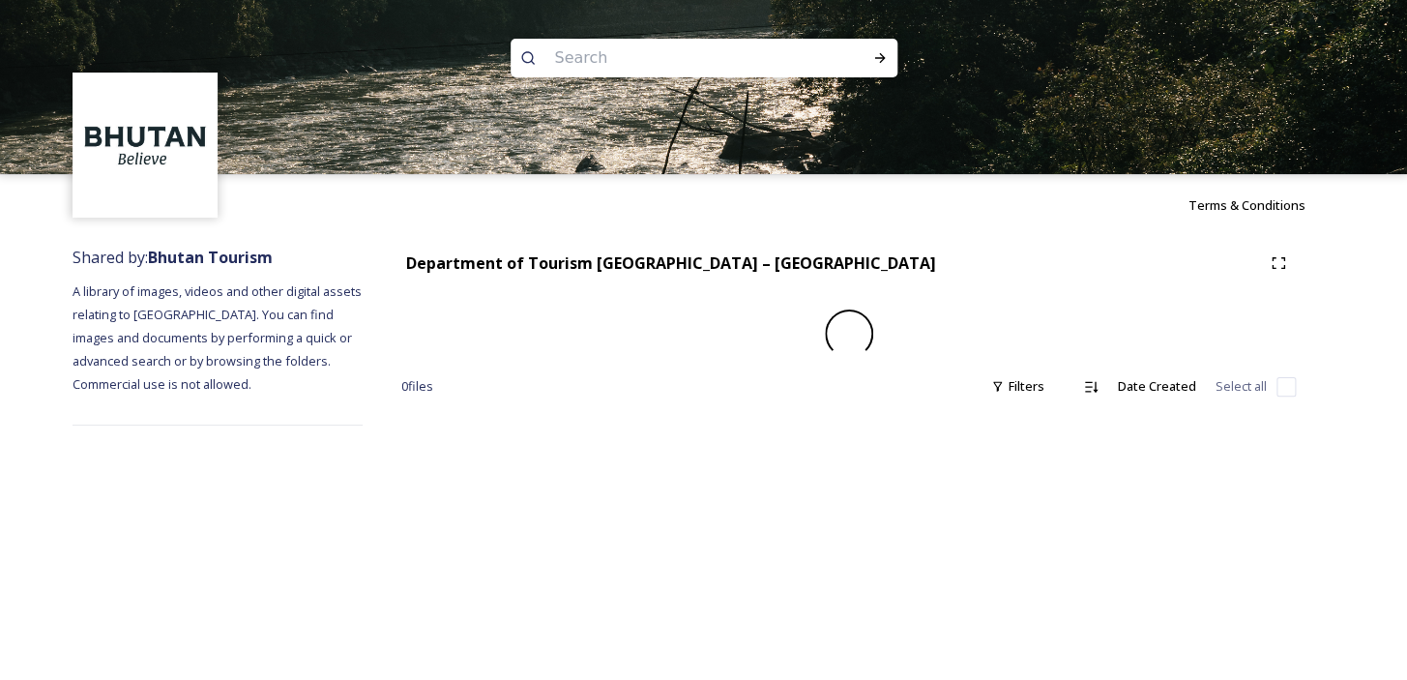  I want to click on div: Filters, so click(1018, 386).